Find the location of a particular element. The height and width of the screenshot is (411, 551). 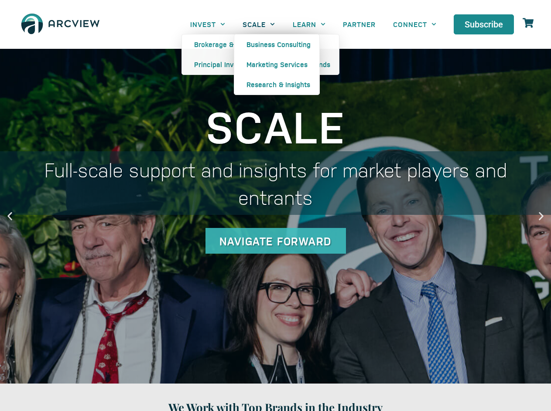

a: CONNECT is located at coordinates (414, 24).